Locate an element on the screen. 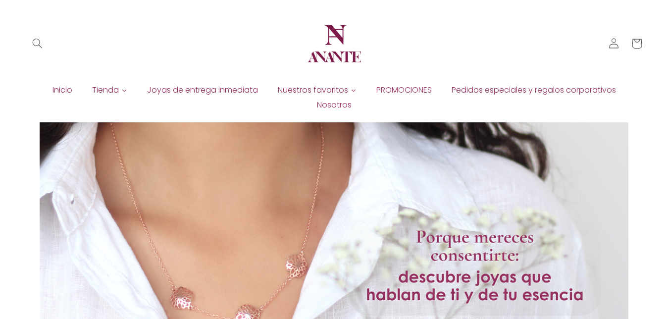 The width and height of the screenshot is (668, 319). img: Anante Joyería | Diseño en plata y oro is located at coordinates (334, 44).